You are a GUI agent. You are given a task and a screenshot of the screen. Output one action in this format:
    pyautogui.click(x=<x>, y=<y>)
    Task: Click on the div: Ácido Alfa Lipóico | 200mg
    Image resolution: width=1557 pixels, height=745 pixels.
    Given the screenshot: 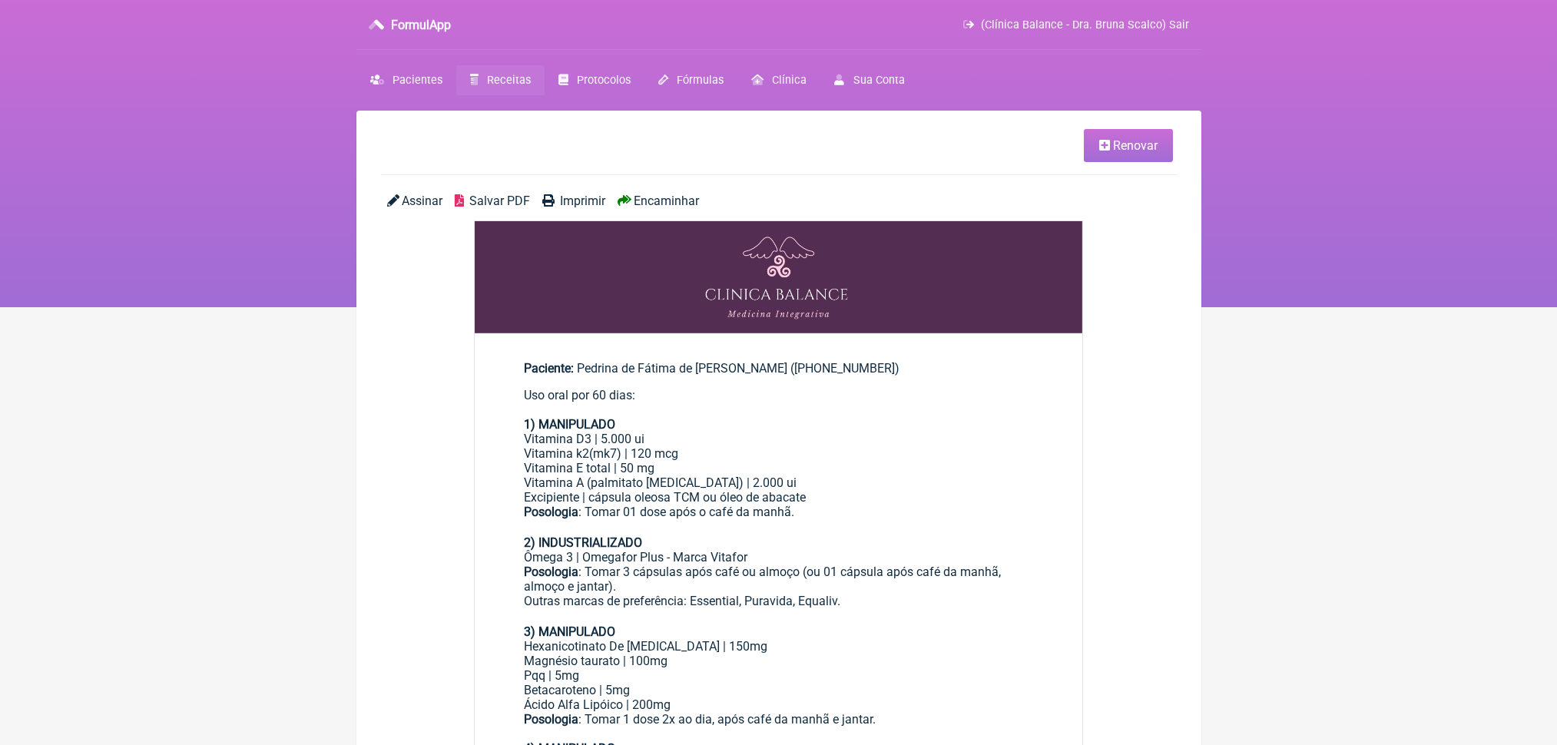 What is the action you would take?
    pyautogui.click(x=779, y=704)
    